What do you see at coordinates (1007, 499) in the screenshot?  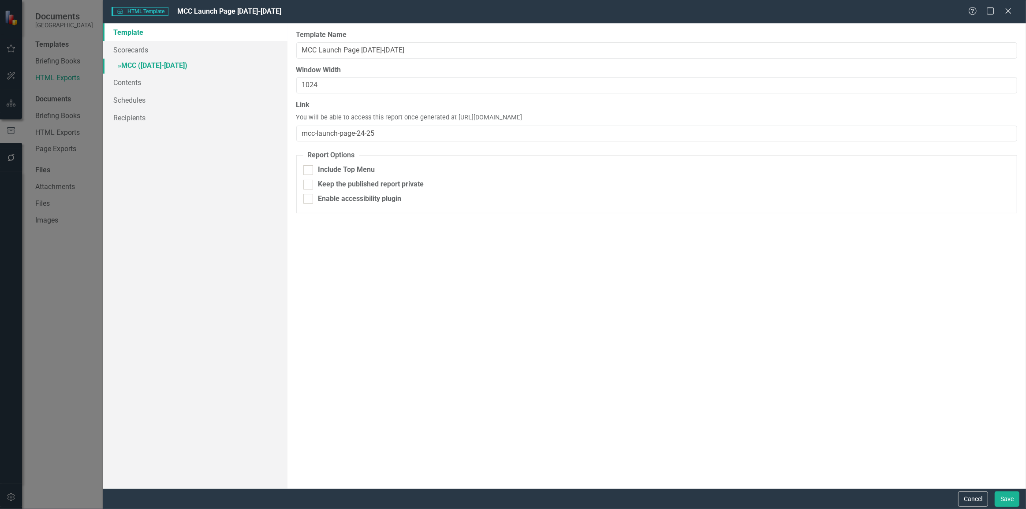 I see `button: Save` at bounding box center [1007, 499].